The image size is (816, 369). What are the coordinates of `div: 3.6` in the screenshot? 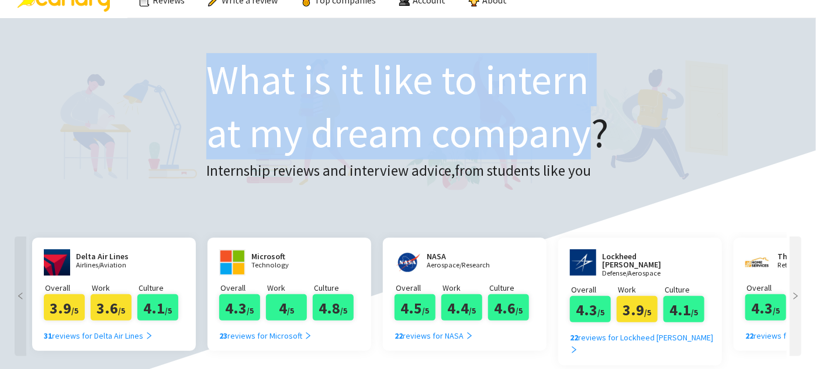 It's located at (111, 307).